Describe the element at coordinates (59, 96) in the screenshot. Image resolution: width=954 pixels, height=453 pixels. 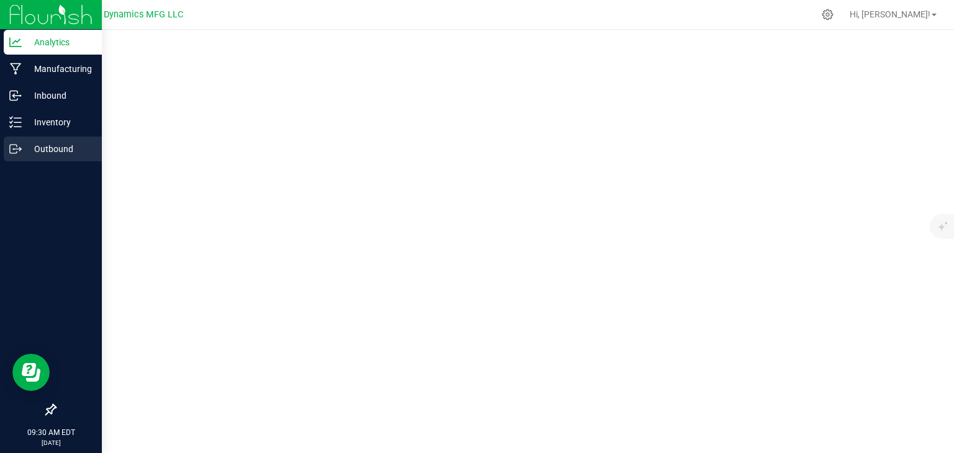
I see `p: Inbound` at that location.